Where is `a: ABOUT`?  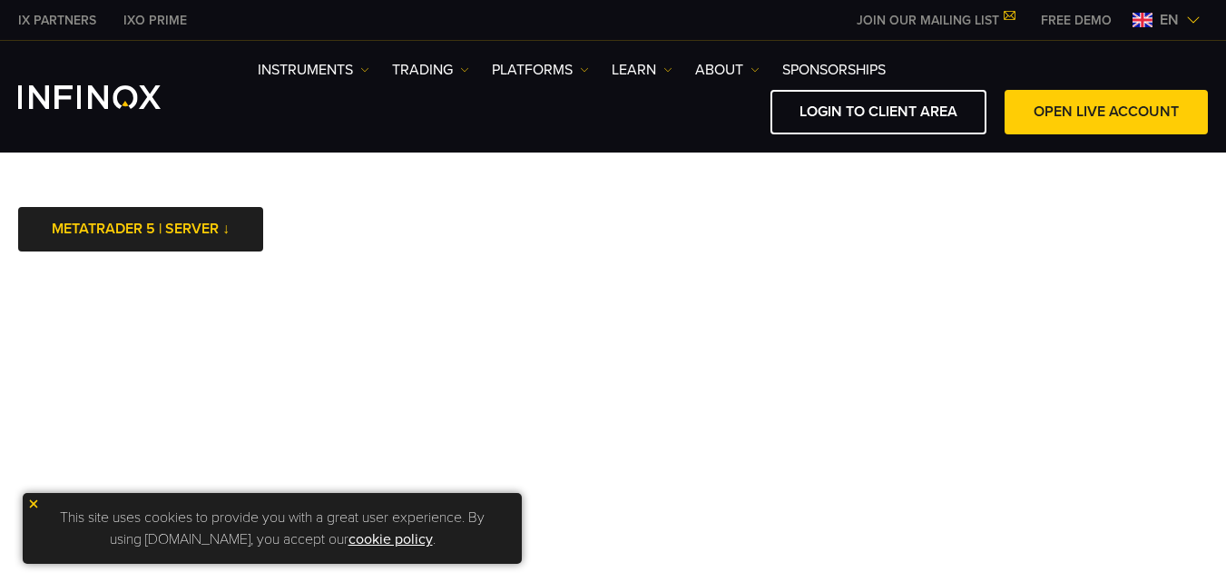
a: ABOUT is located at coordinates (727, 70).